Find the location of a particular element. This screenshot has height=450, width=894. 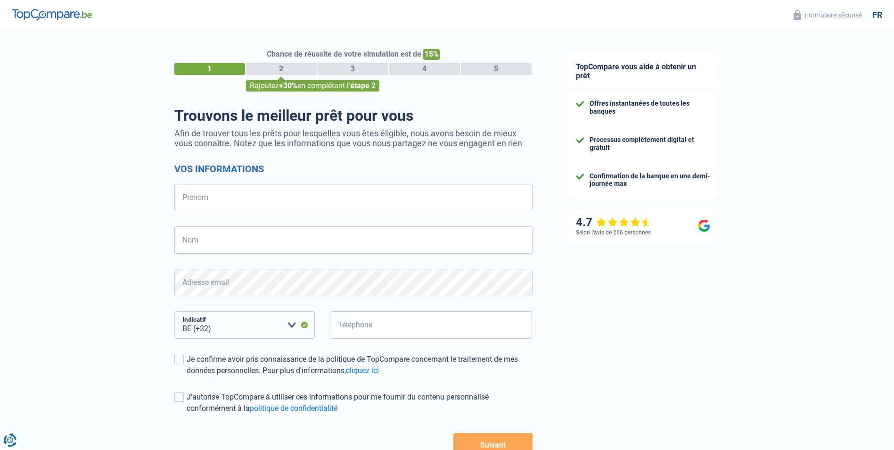

div: 4 is located at coordinates (425, 69).